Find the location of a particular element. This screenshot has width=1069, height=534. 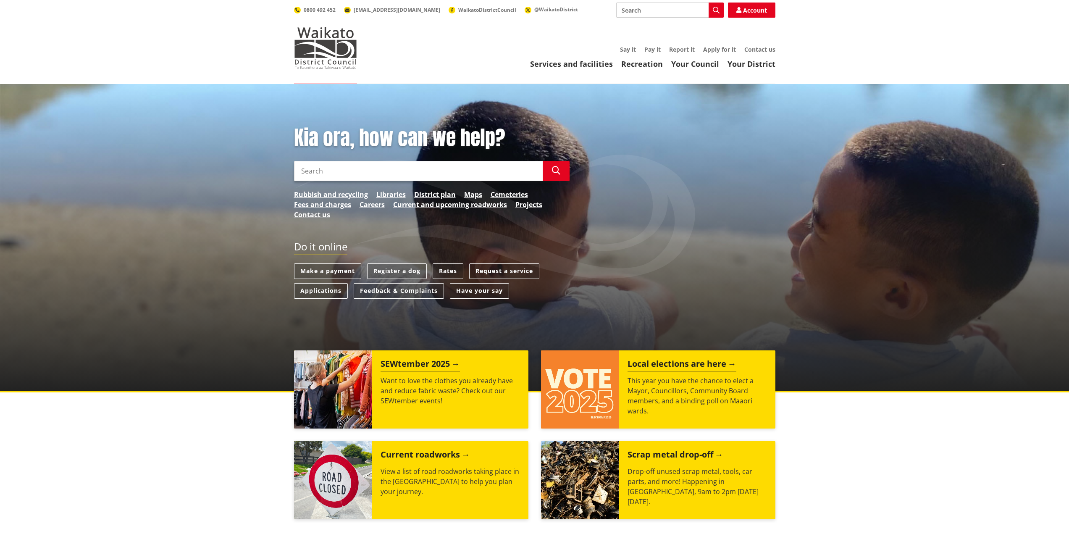

h2: SEWtember 2025 is located at coordinates (420, 365).